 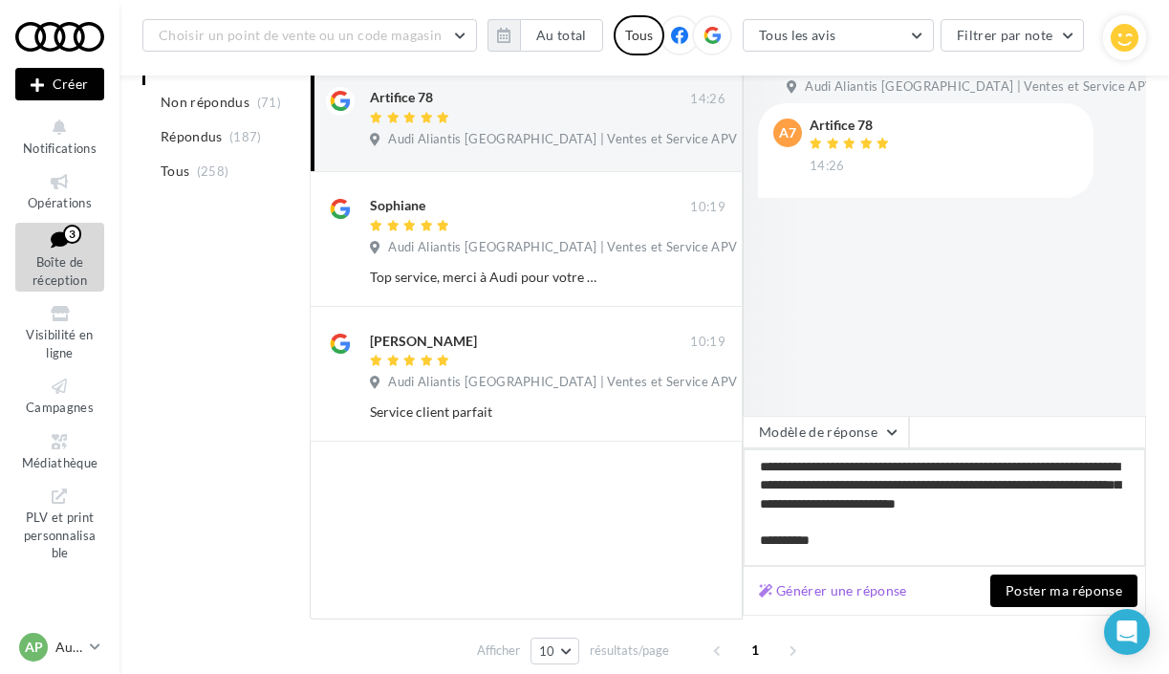 What do you see at coordinates (1012, 35) in the screenshot?
I see `button: Filtrer par note` at bounding box center [1012, 35].